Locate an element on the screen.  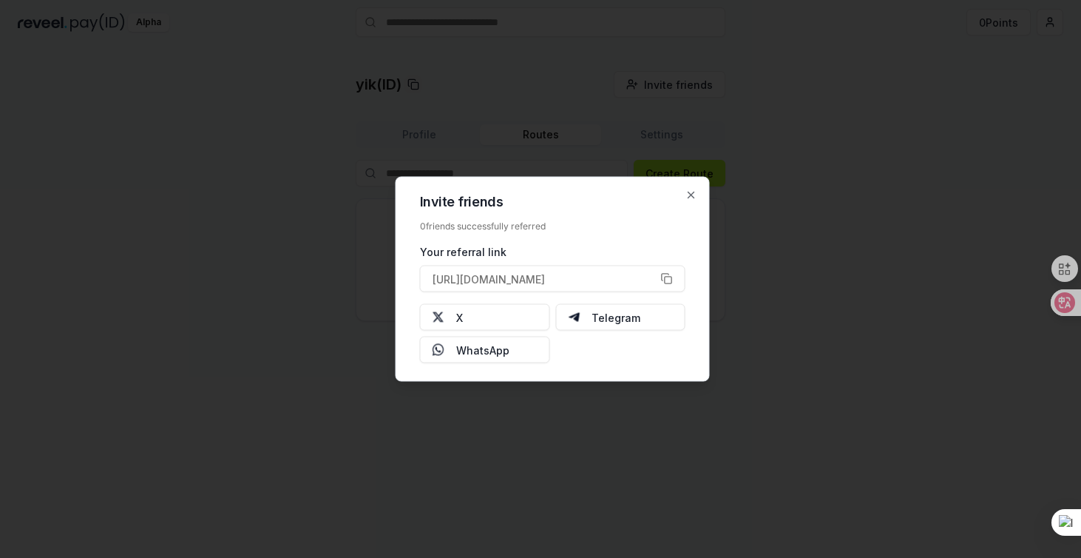
h2: Invite friends is located at coordinates (552, 202).